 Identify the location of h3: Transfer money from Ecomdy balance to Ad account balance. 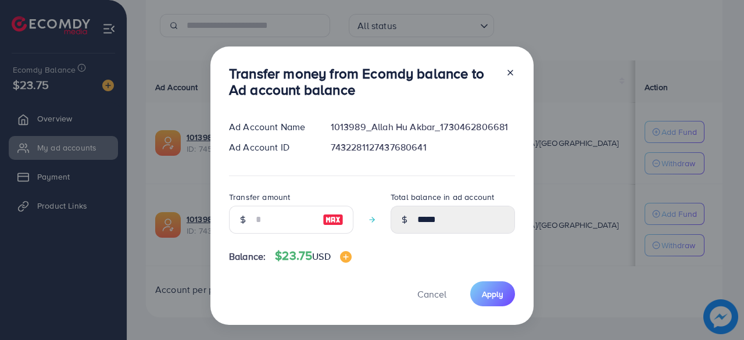
(363, 82).